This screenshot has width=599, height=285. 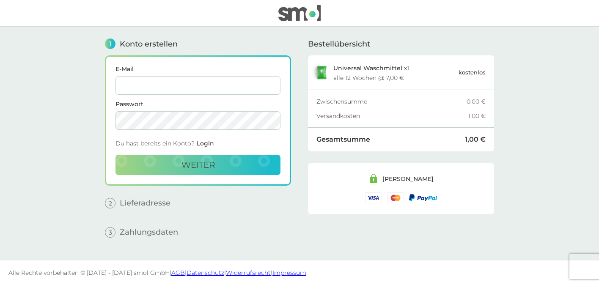 I want to click on button: weiter, so click(x=198, y=165).